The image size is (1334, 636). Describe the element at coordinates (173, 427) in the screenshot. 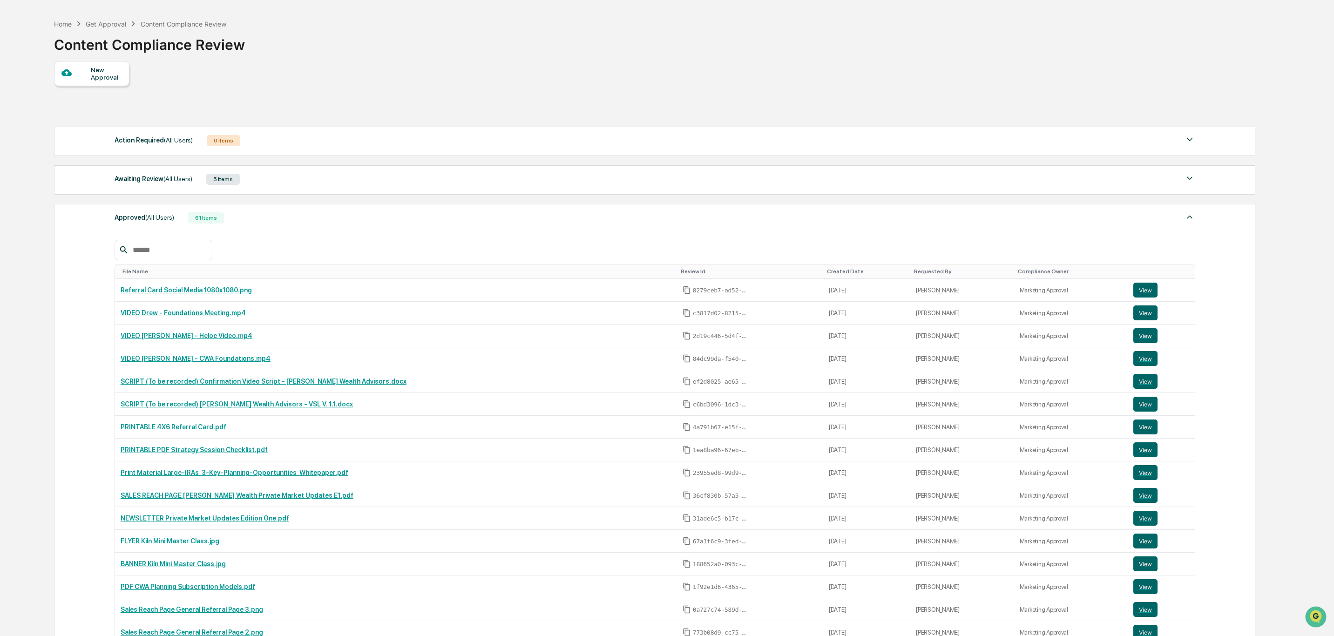

I see `a: PRINTABLE 4X6 Referral Card.pdf` at that location.